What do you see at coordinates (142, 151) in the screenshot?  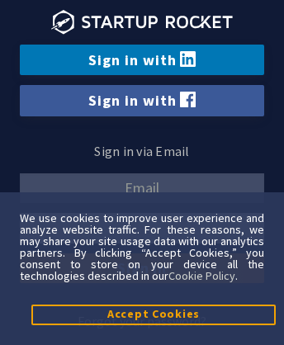 I see `p: Sign in via Email` at bounding box center [142, 151].